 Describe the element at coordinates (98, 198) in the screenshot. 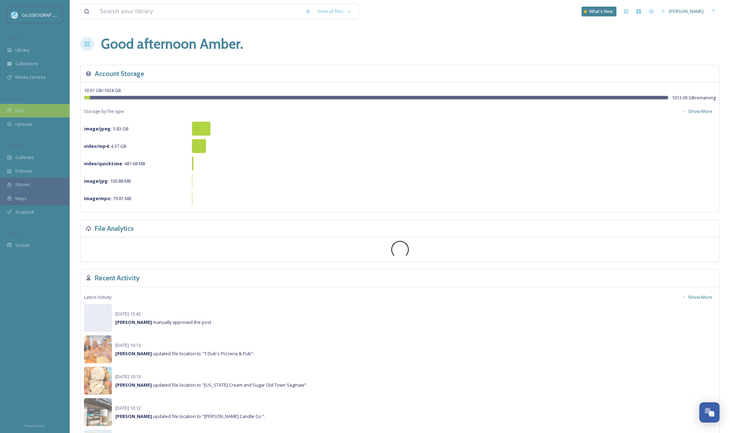

I see `strong: image/mpo :` at that location.